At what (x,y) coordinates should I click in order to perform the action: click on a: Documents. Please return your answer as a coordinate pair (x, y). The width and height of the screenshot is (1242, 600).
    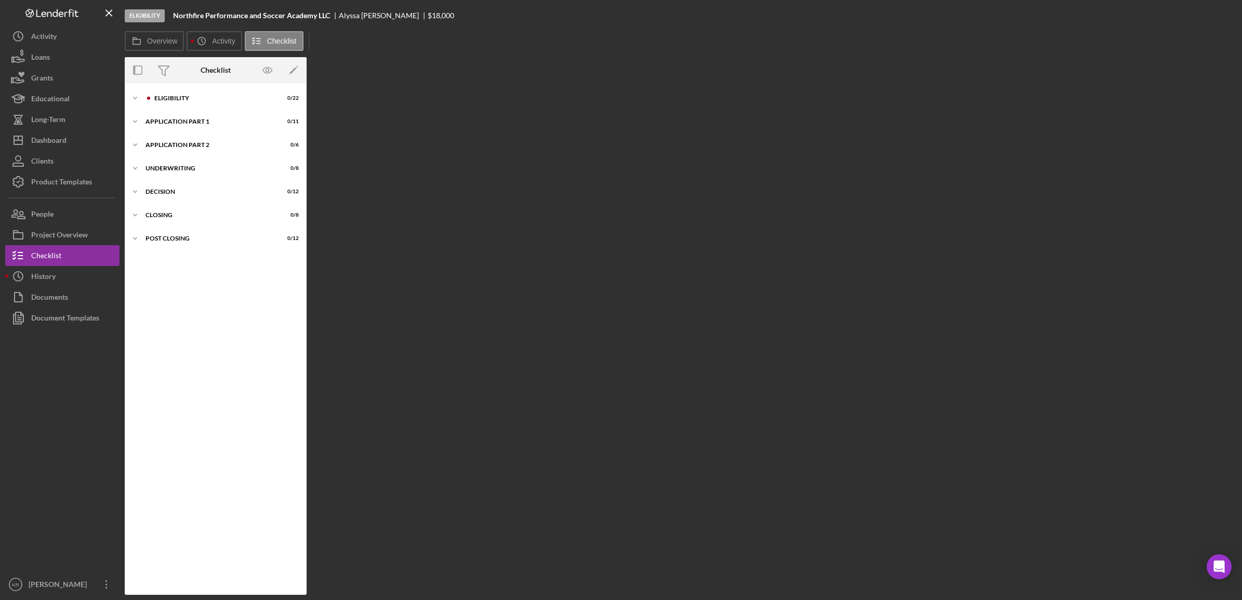
    Looking at the image, I should click on (62, 297).